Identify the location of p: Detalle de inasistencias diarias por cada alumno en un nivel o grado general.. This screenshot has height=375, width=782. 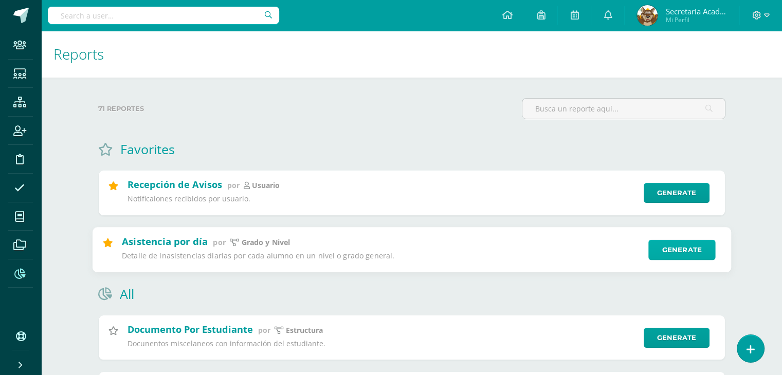
(381, 256).